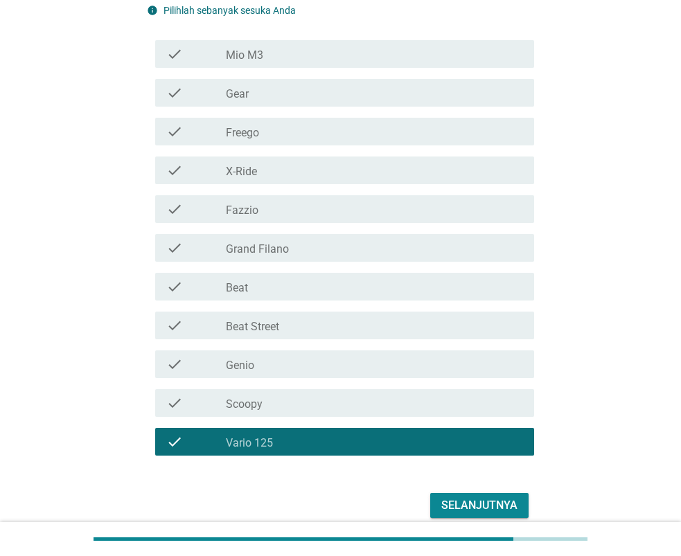 The width and height of the screenshot is (681, 556). Describe the element at coordinates (479, 506) in the screenshot. I see `button: Selanjutnya` at that location.